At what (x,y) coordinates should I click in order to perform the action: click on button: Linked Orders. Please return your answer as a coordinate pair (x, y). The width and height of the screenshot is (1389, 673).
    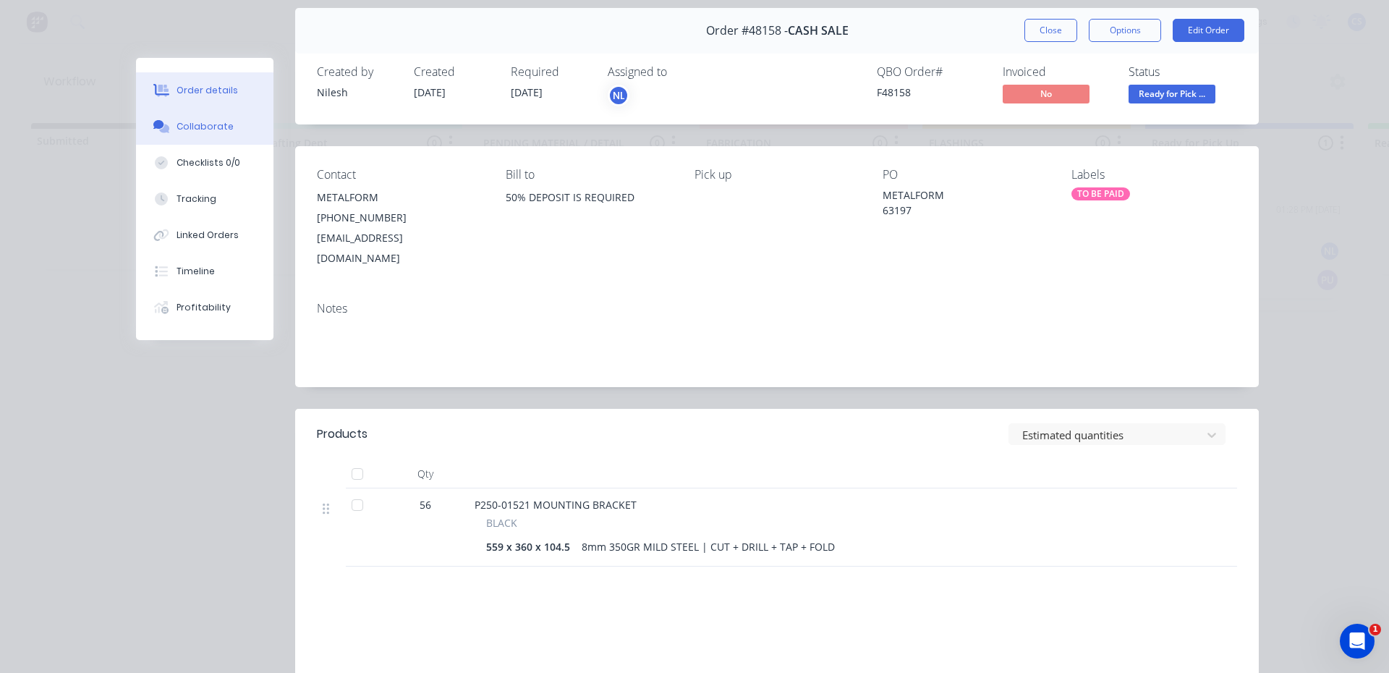
    Looking at the image, I should click on (205, 235).